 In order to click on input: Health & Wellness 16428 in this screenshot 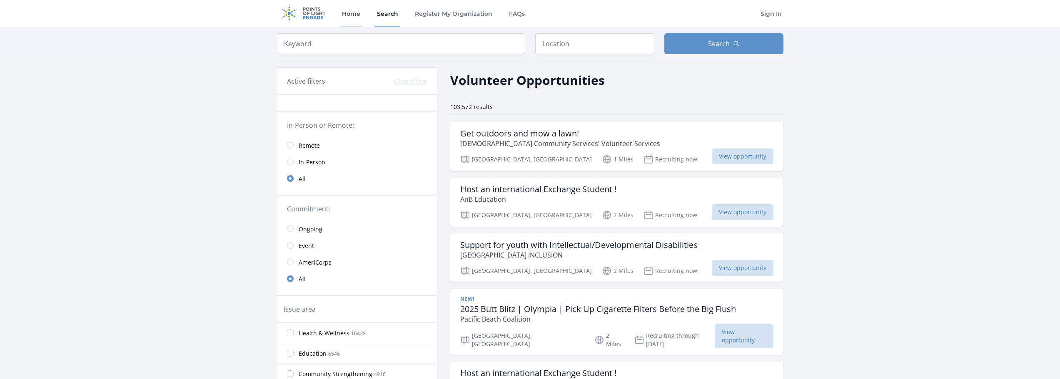, I will do `click(290, 333)`.